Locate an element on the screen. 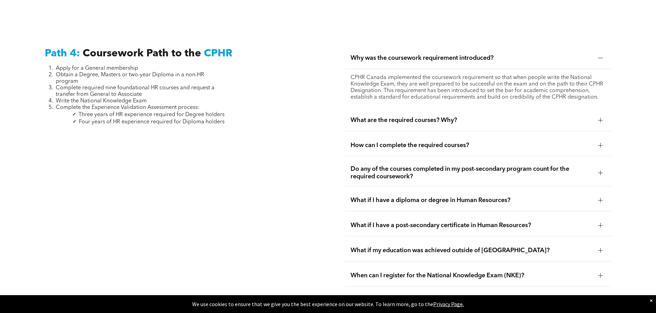  p: CPHR Canada implemented the coursework requirement so that when people write the National Knowled... is located at coordinates (478, 88).